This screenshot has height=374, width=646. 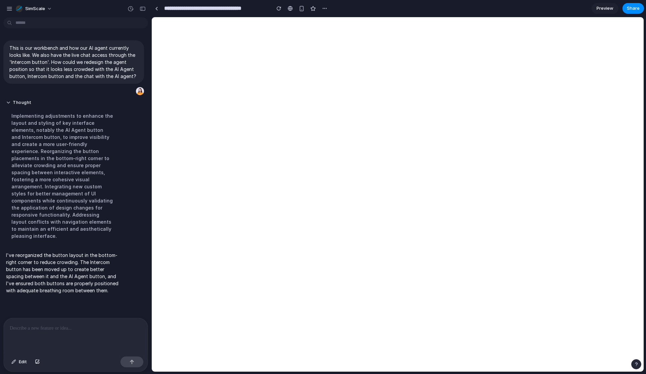 I want to click on a: Preview, so click(x=605, y=8).